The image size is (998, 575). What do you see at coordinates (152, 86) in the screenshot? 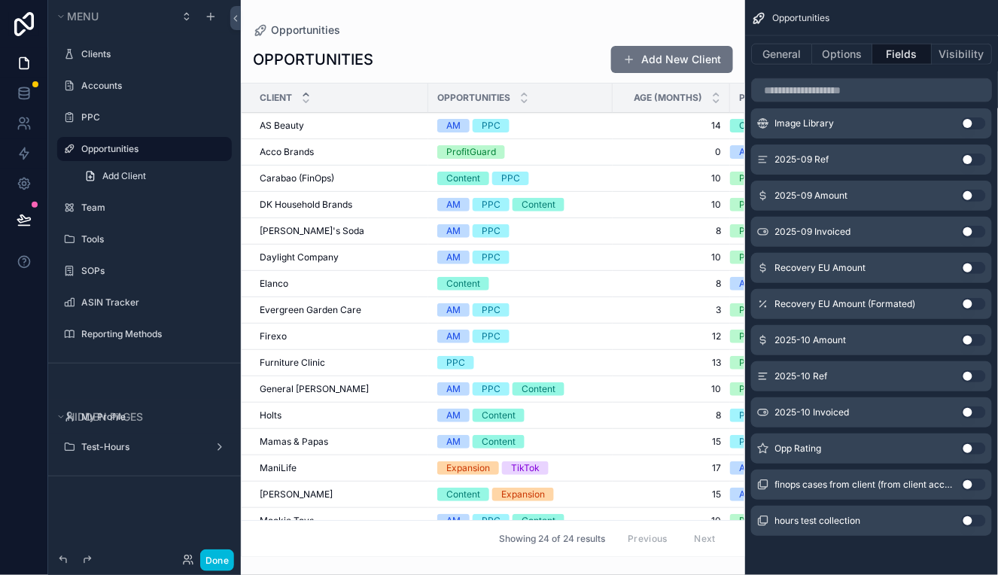
I see `a: Accounts` at bounding box center [152, 86].